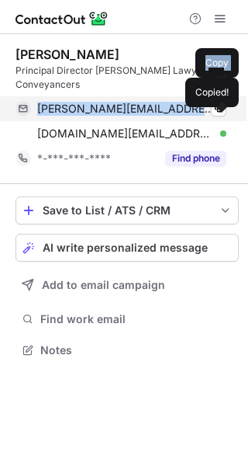 The image size is (248, 466). What do you see at coordinates (127, 210) in the screenshot?
I see `div: Save to List / ATS / CRM` at bounding box center [127, 210].